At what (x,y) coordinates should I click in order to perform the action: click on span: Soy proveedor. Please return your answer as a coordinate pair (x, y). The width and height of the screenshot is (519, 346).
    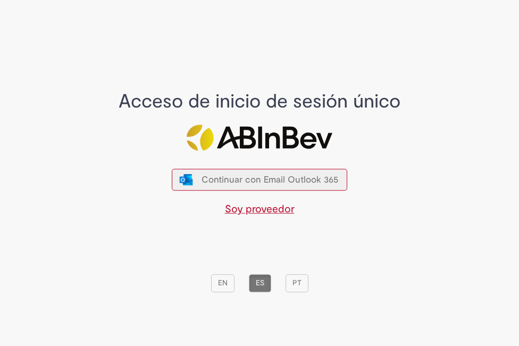
    Looking at the image, I should click on (260, 209).